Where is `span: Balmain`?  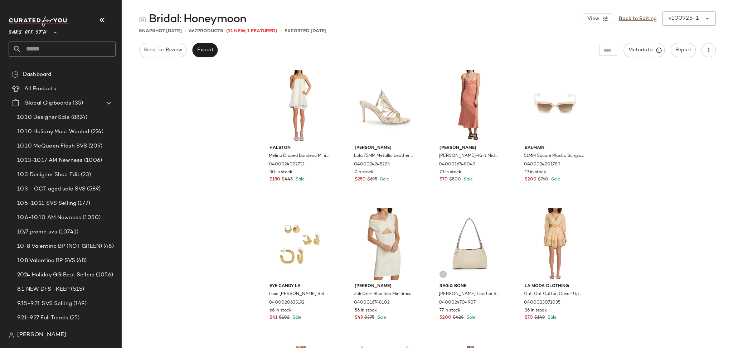 span: Balmain is located at coordinates (555, 148).